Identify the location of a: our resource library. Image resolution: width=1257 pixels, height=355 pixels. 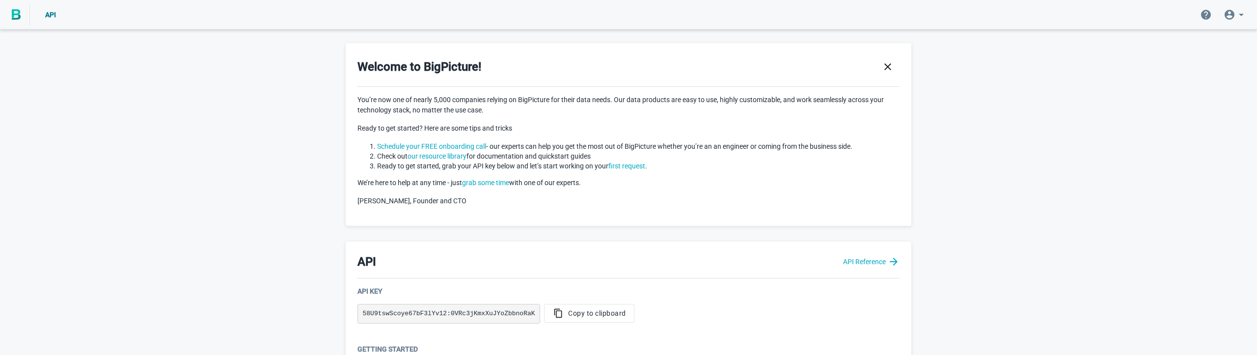
(437, 156).